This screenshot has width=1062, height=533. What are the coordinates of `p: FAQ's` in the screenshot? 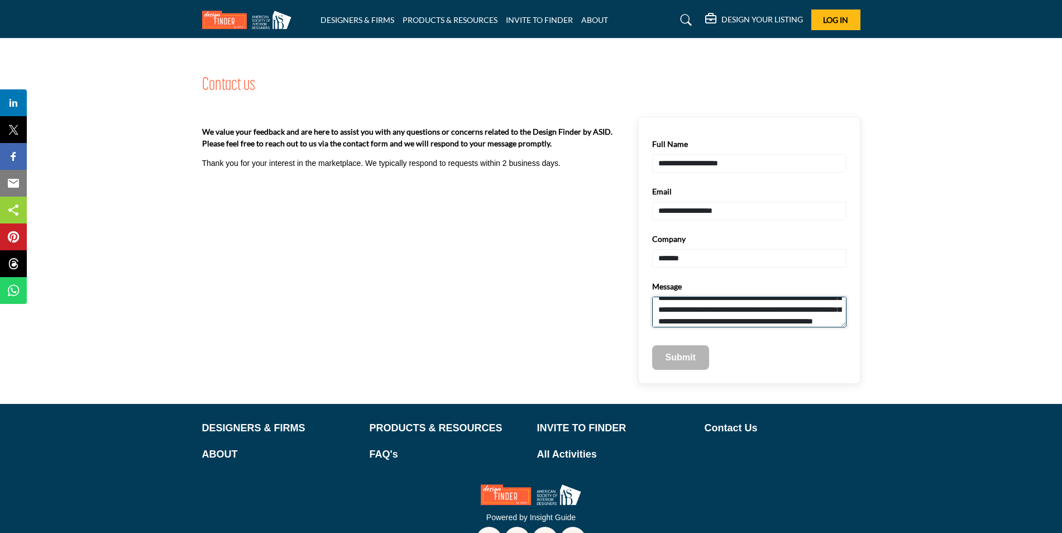 It's located at (447, 454).